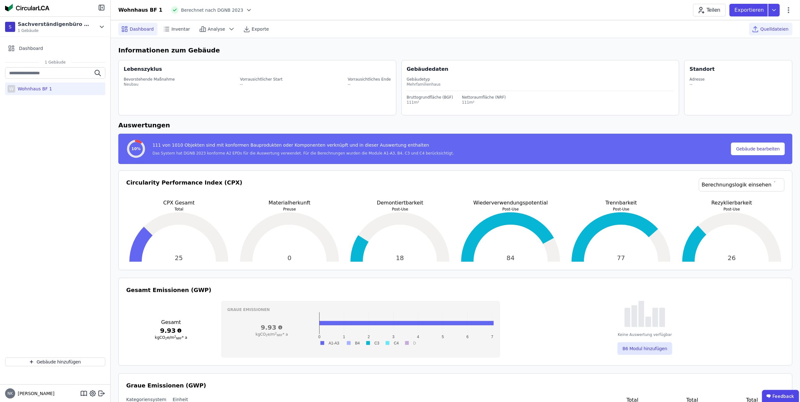  Describe the element at coordinates (260, 29) in the screenshot. I see `span: Exporte` at that location.